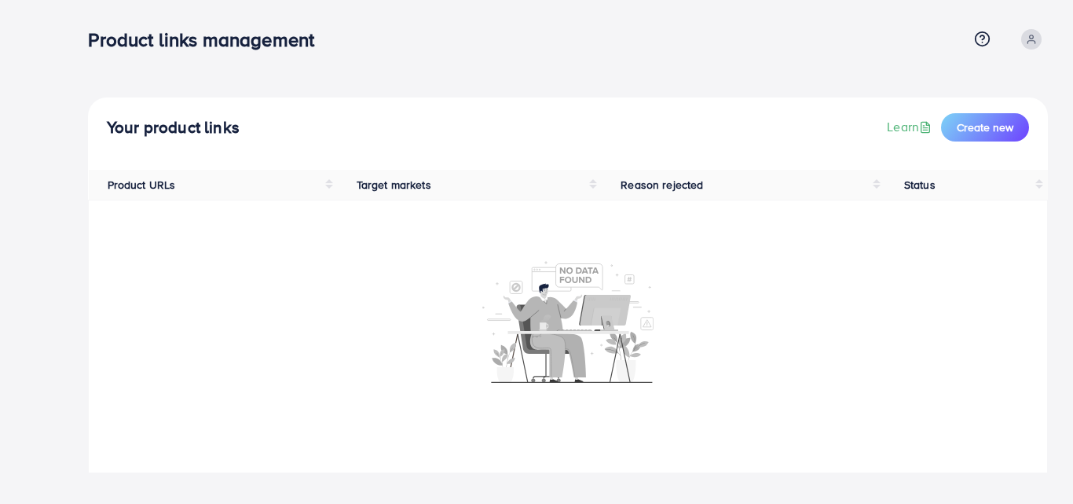 The image size is (1073, 504). What do you see at coordinates (568, 320) in the screenshot?
I see `img: No account` at bounding box center [568, 320].